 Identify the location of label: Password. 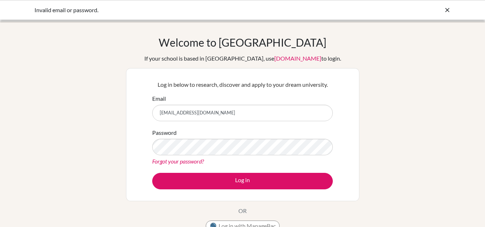
(164, 133).